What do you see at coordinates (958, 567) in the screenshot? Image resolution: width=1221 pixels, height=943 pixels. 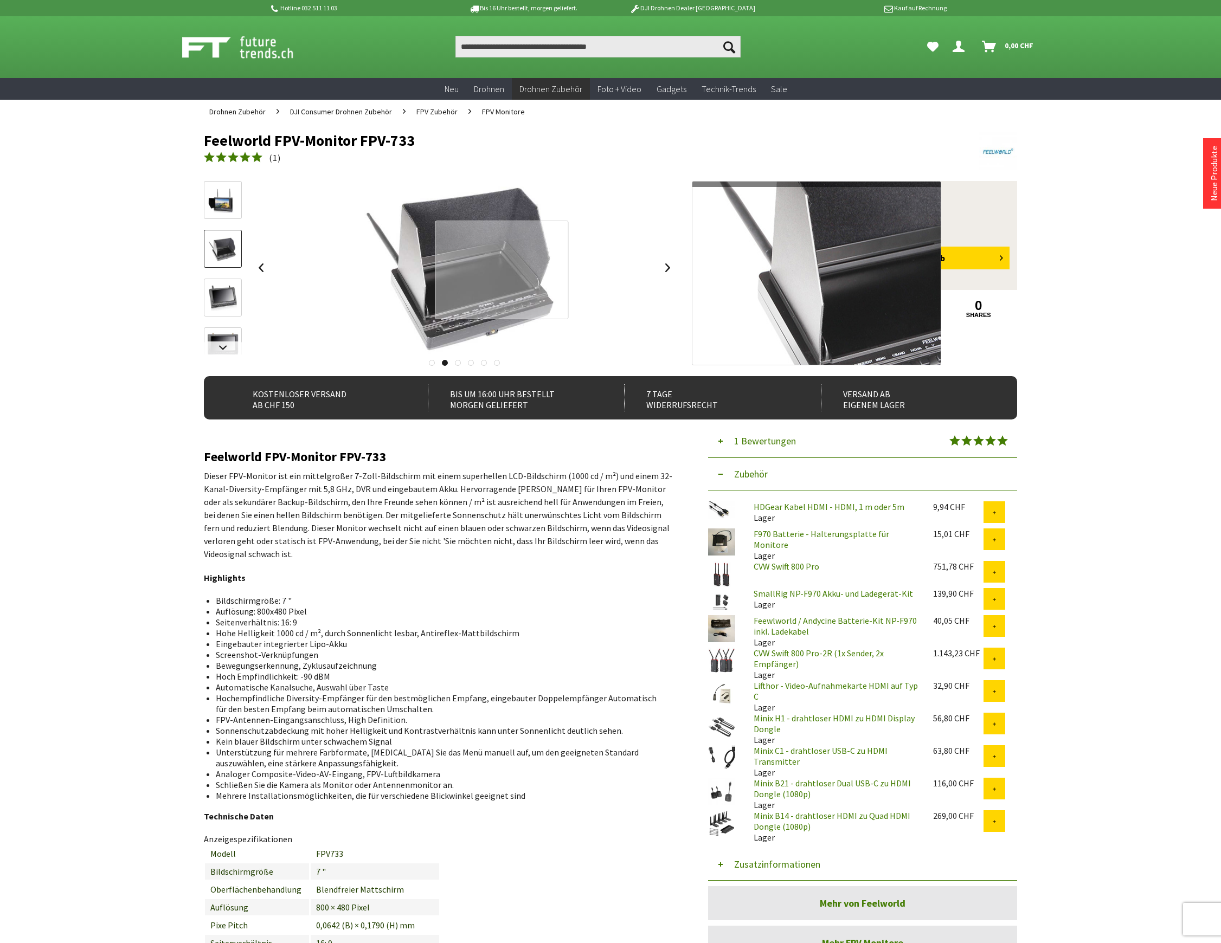 I see `div: 751,78 CHF` at bounding box center [958, 567].